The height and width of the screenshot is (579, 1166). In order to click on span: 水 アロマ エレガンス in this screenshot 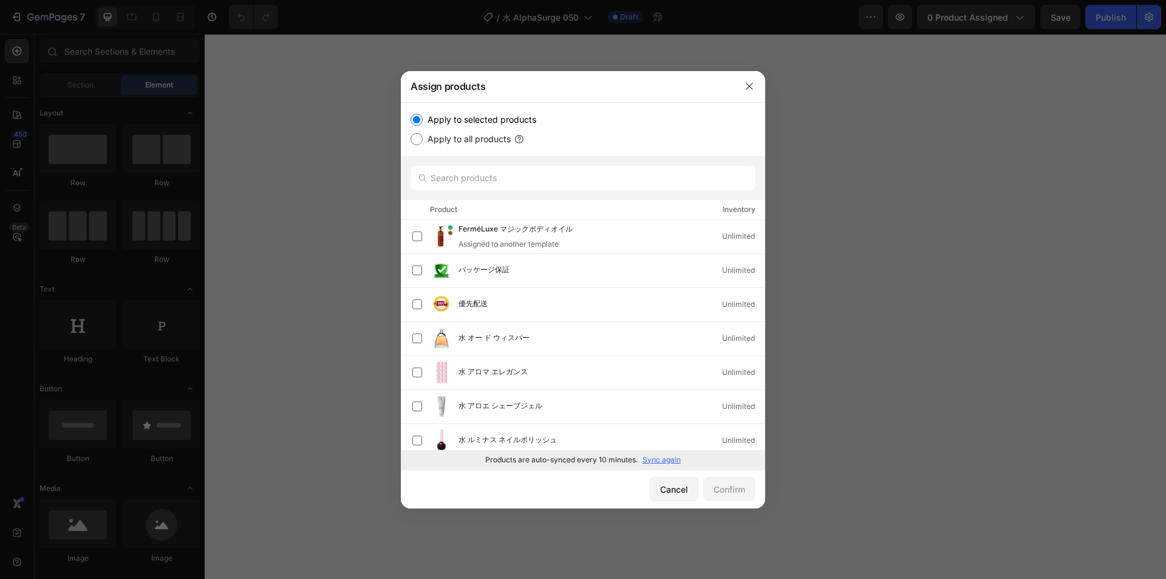, I will do `click(493, 372)`.